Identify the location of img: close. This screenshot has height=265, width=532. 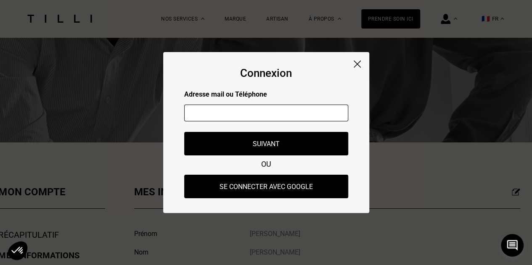
(357, 64).